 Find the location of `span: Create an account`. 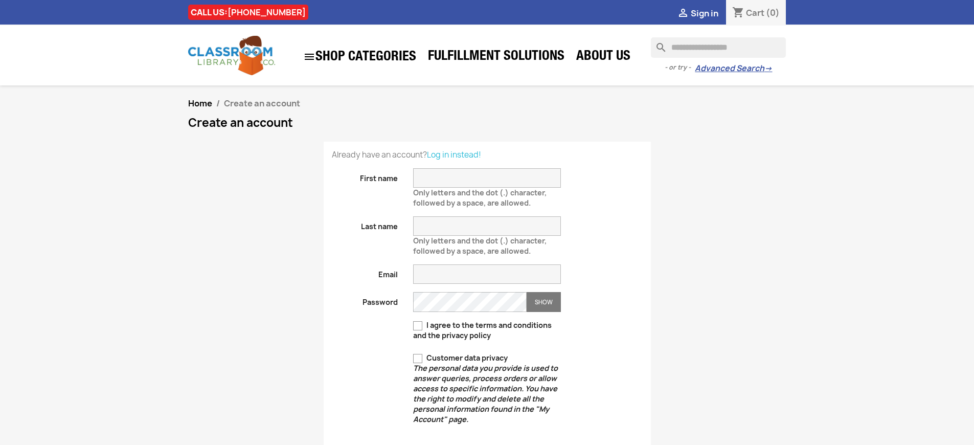

span: Create an account is located at coordinates (262, 103).